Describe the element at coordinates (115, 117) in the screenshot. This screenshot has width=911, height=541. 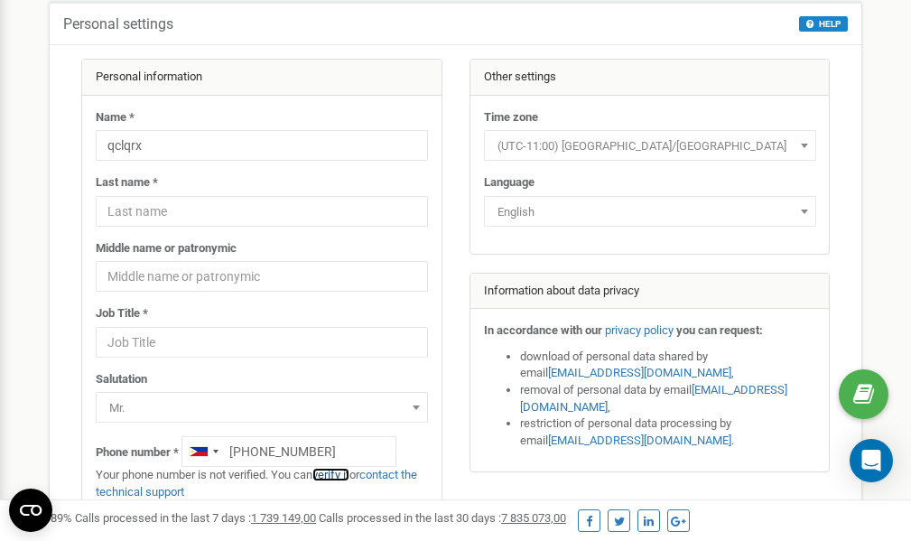
I see `label: Name *` at that location.